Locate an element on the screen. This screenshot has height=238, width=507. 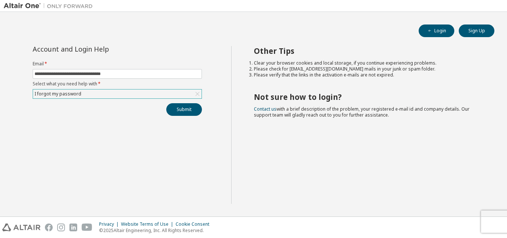
span: with a brief description of the problem, your registered e-mail id and company details. Our suppo... is located at coordinates (362, 112).